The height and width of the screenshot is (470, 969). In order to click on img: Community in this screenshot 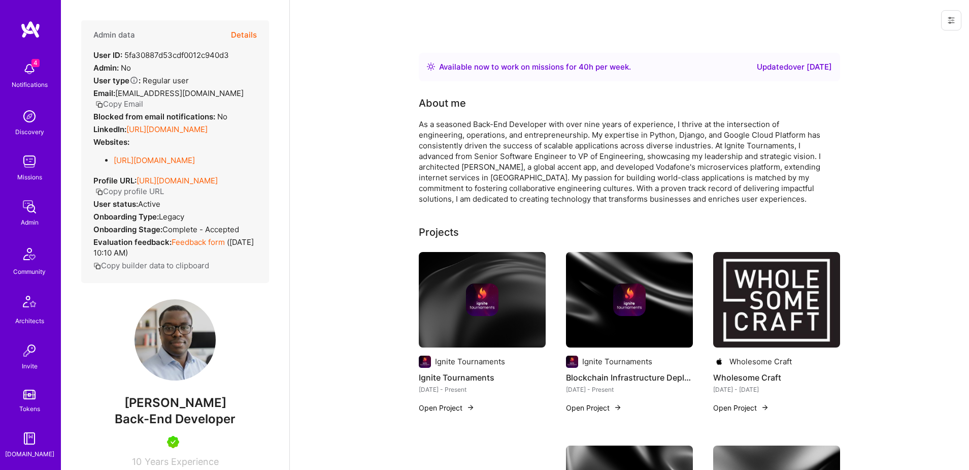, I will do `click(29, 254)`.